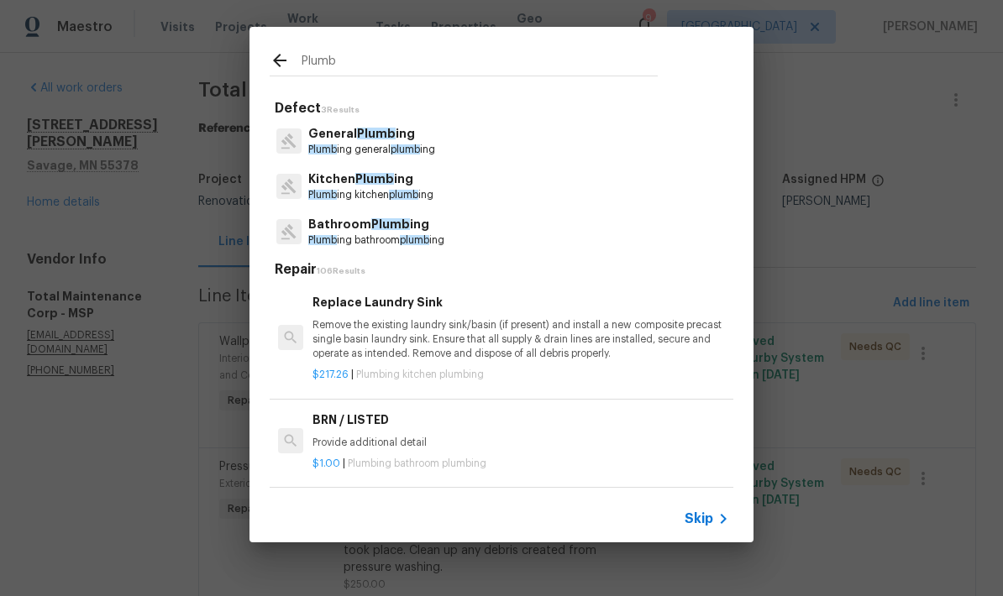  Describe the element at coordinates (371, 150) in the screenshot. I see `p: ing general ing` at that location.